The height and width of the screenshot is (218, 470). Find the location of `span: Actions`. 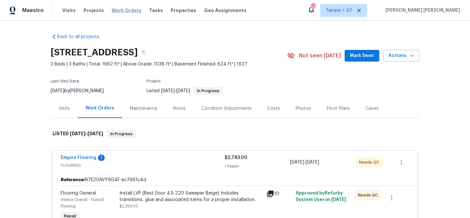

span: Actions is located at coordinates (401, 56).